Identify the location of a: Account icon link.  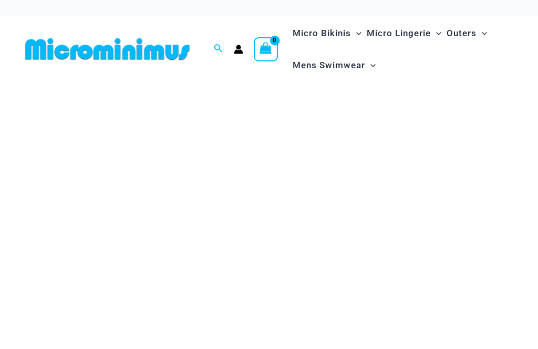
(238, 49).